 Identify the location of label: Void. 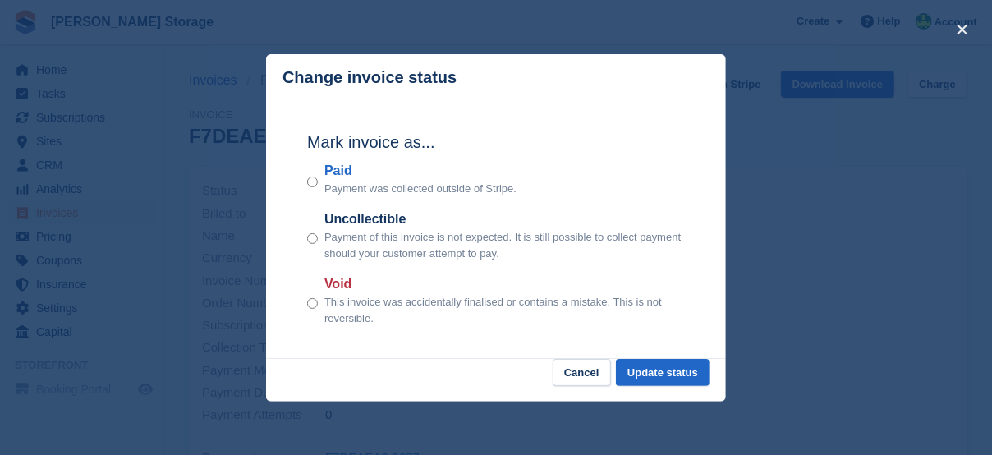
(504, 284).